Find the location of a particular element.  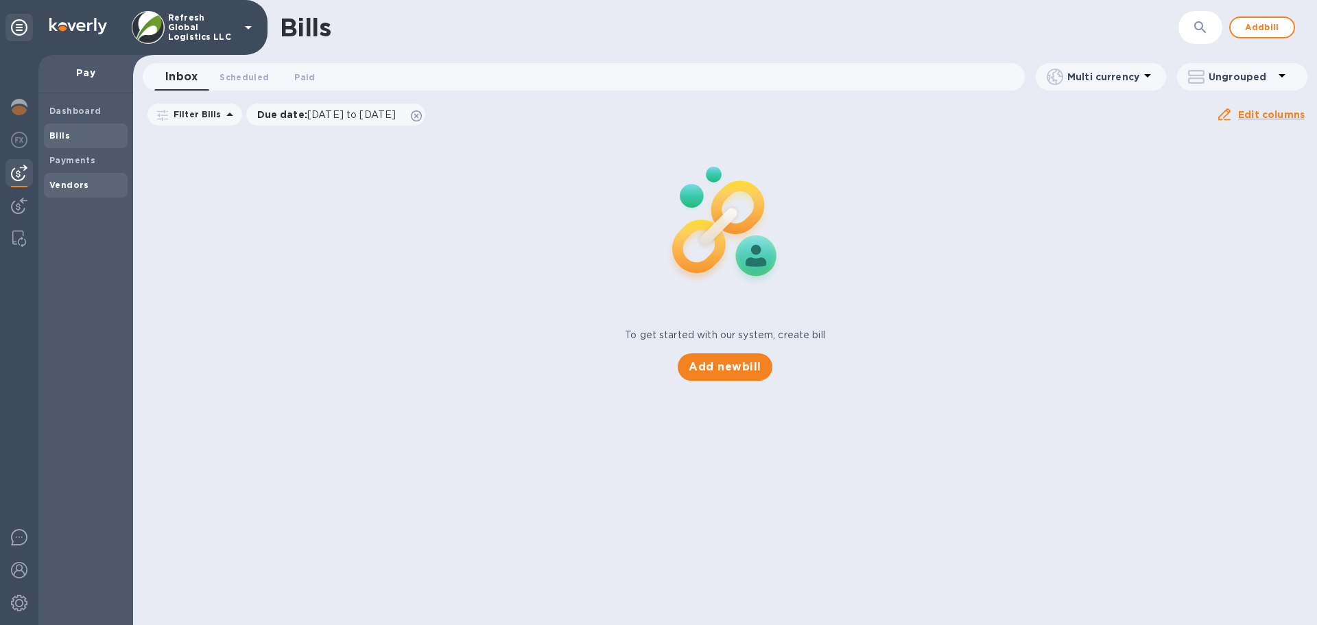

h1: Bills is located at coordinates (305, 27).